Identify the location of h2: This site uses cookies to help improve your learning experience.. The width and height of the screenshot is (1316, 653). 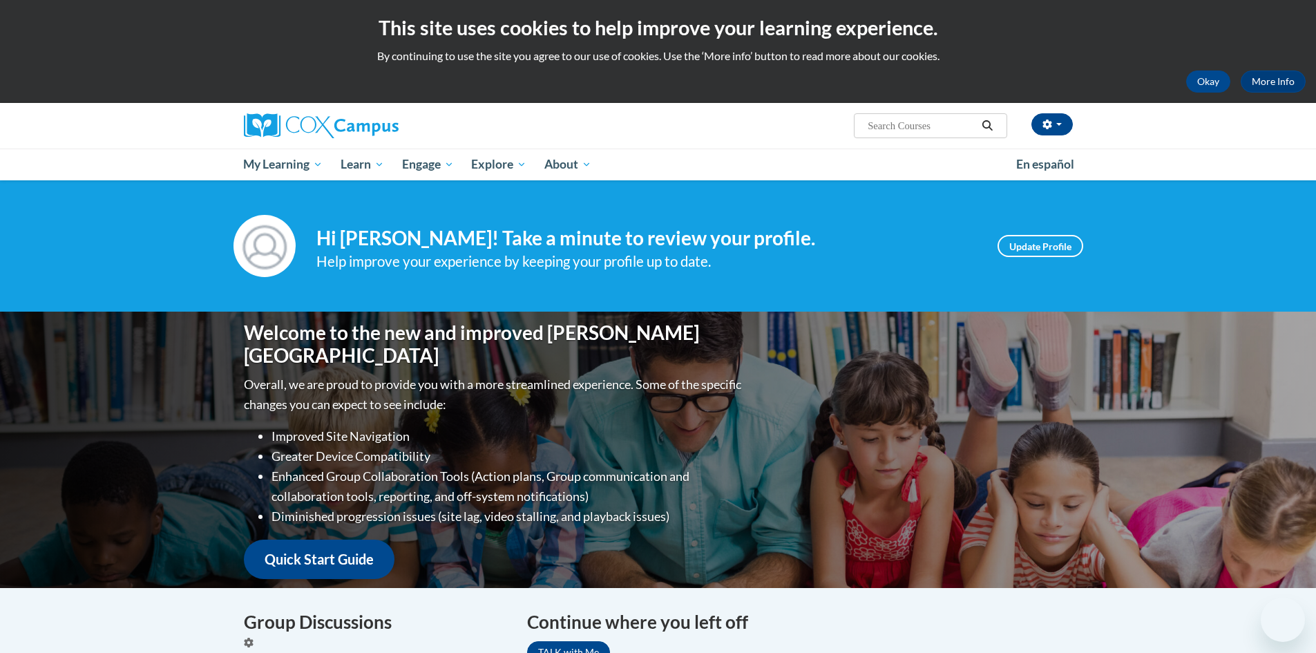
(658, 28).